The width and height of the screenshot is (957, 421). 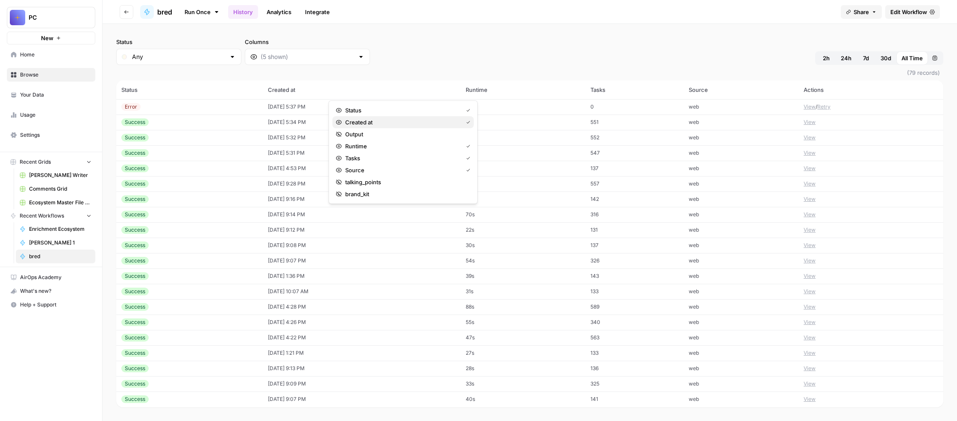 I want to click on a: Your Data, so click(x=51, y=95).